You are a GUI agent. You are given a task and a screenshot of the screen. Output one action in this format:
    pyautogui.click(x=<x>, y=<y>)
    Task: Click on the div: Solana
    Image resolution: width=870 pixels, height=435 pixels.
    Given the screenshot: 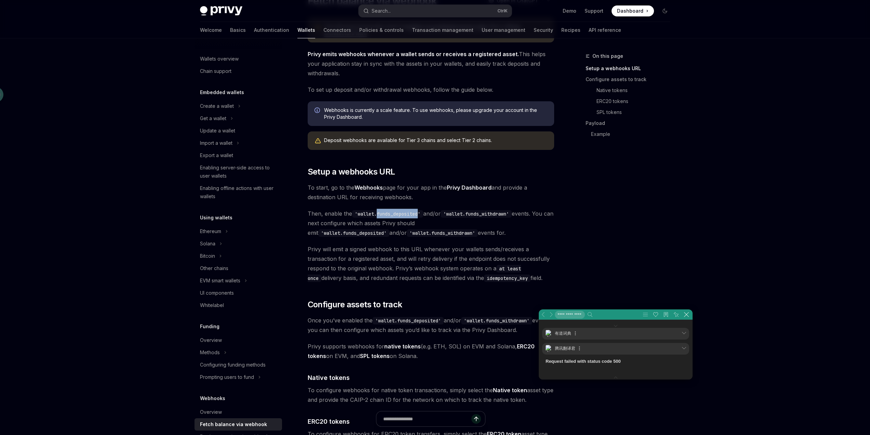 What is the action you would take?
    pyautogui.click(x=208, y=243)
    